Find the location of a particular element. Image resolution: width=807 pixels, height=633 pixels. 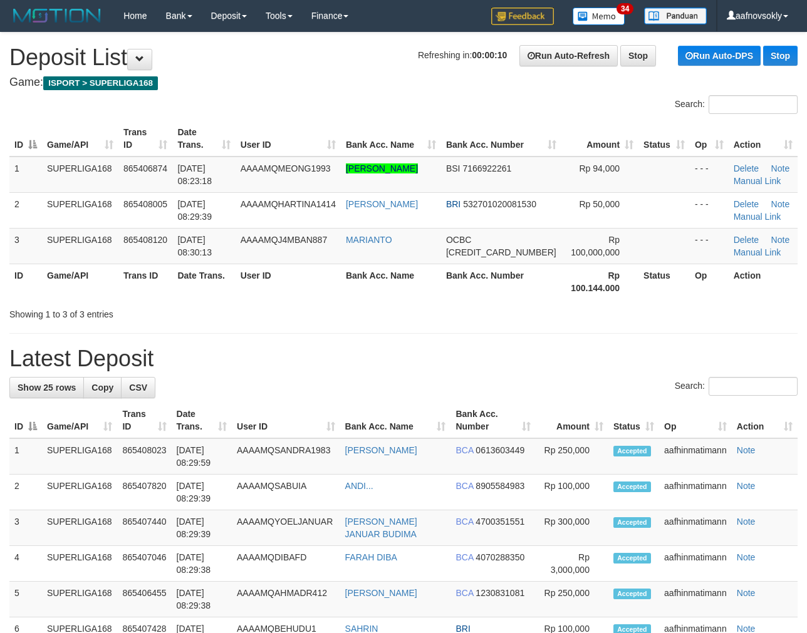

span: 865408005 is located at coordinates (145, 204).